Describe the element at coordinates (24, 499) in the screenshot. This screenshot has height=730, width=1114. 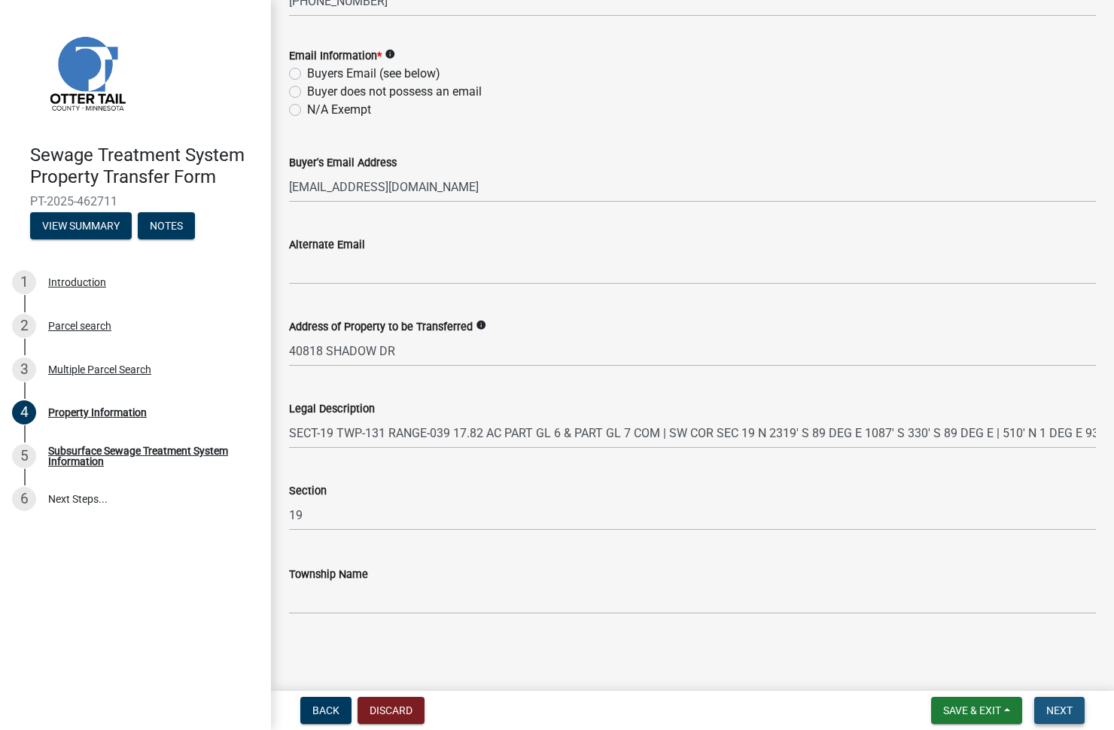
I see `div: 6` at that location.